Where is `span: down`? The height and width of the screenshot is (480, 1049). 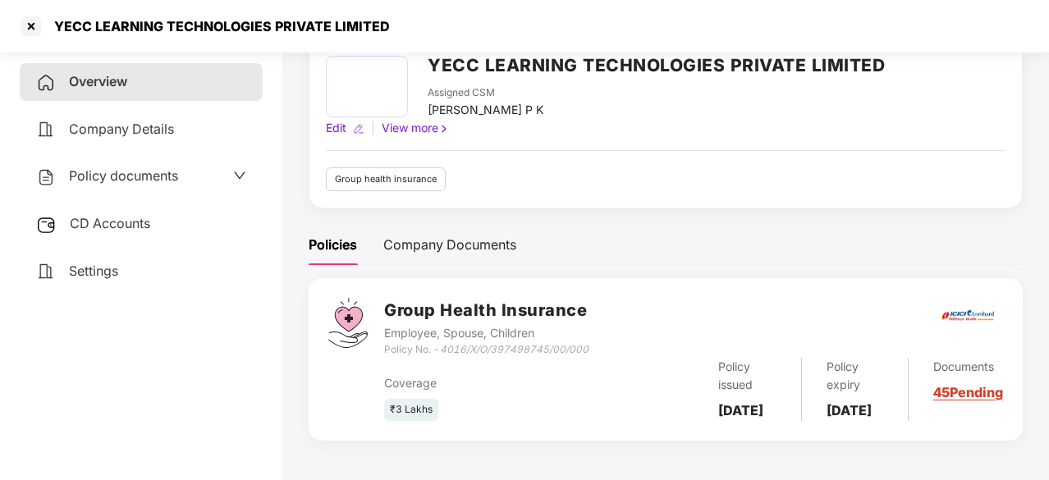
span: down is located at coordinates (240, 176).